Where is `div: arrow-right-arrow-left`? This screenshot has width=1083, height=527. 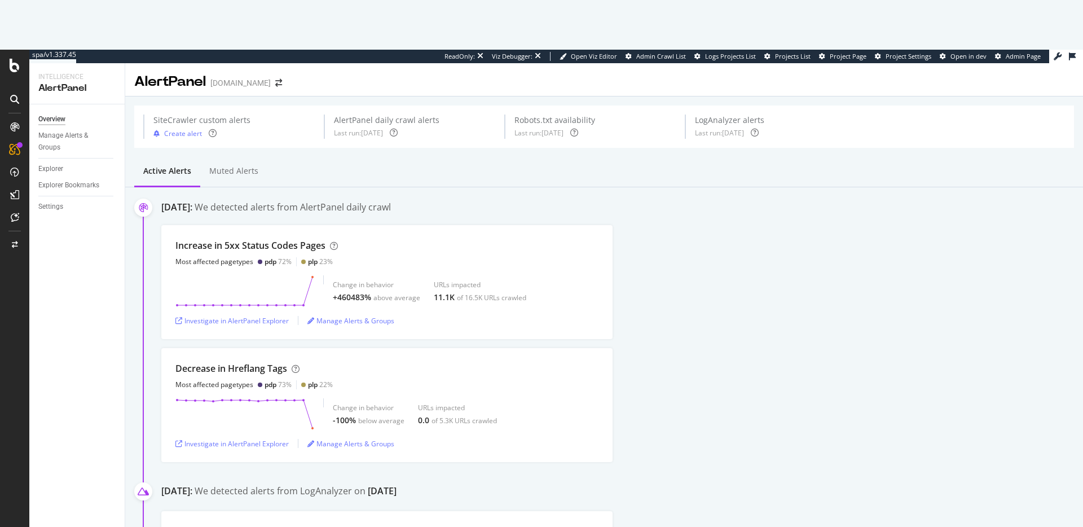
div: arrow-right-arrow-left is located at coordinates (279, 83).